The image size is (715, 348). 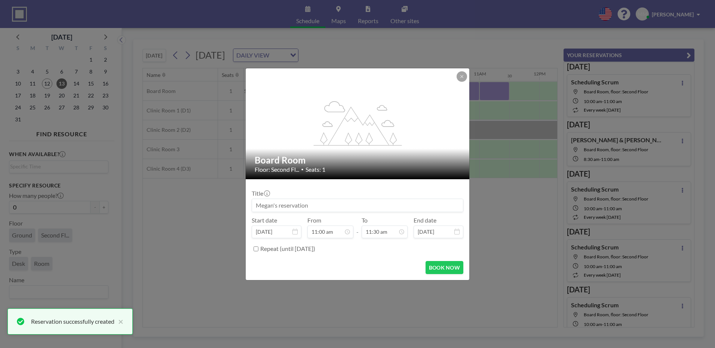 I want to click on h2: Board Room, so click(x=358, y=160).